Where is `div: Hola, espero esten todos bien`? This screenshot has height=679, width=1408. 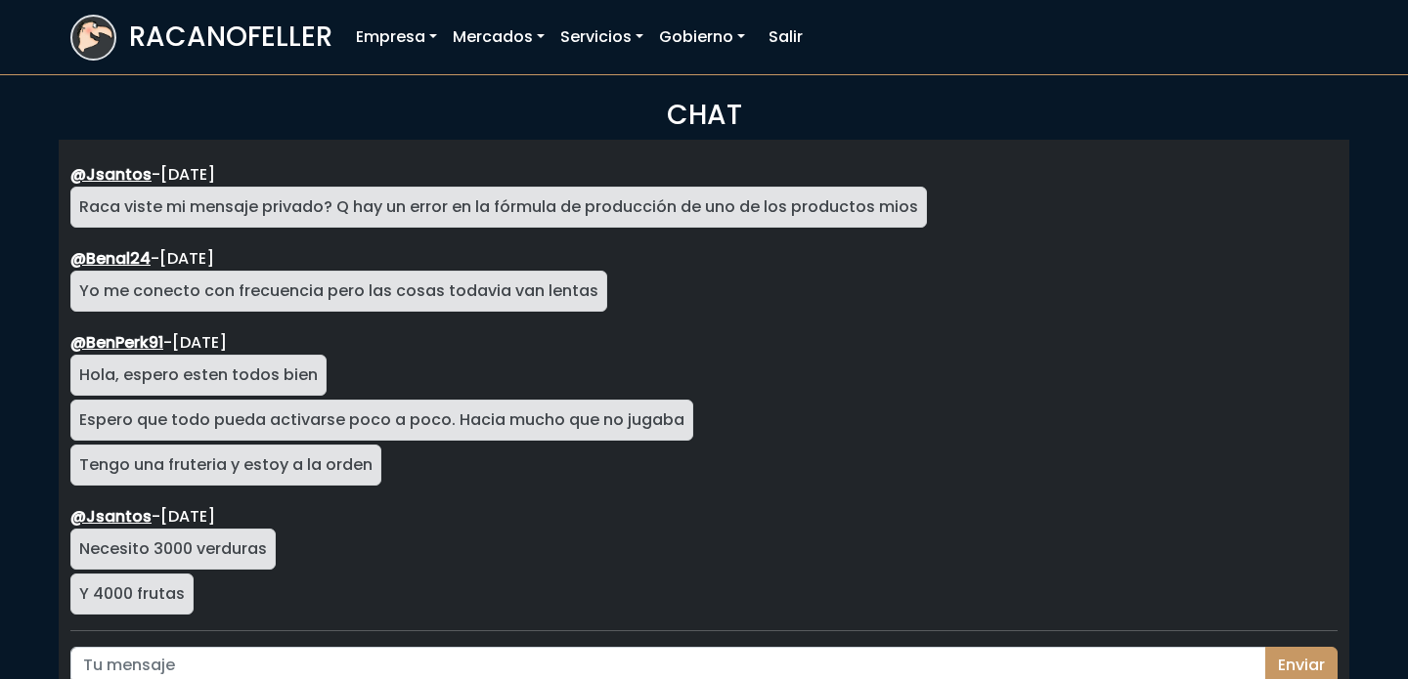
div: Hola, espero esten todos bien is located at coordinates (198, 375).